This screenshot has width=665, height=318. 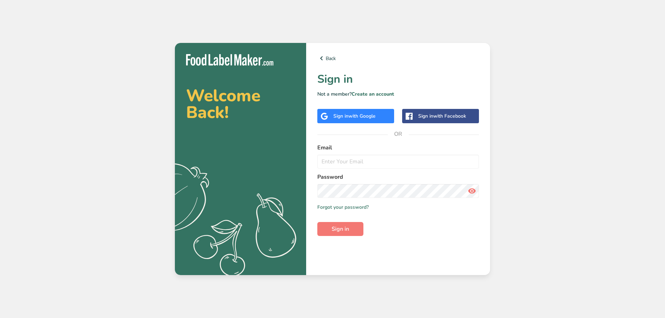 I want to click on a: Create an account, so click(x=373, y=94).